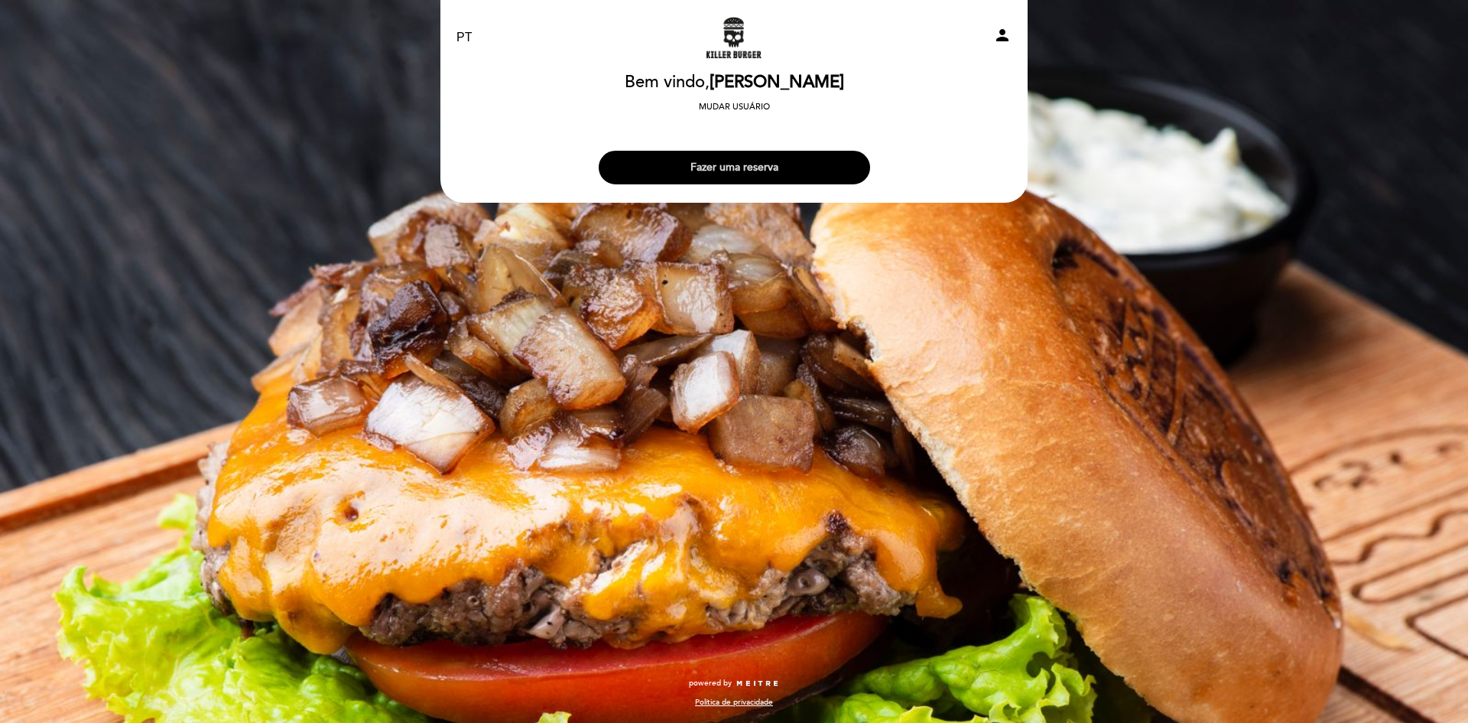  Describe the element at coordinates (1002, 35) in the screenshot. I see `i: person` at that location.